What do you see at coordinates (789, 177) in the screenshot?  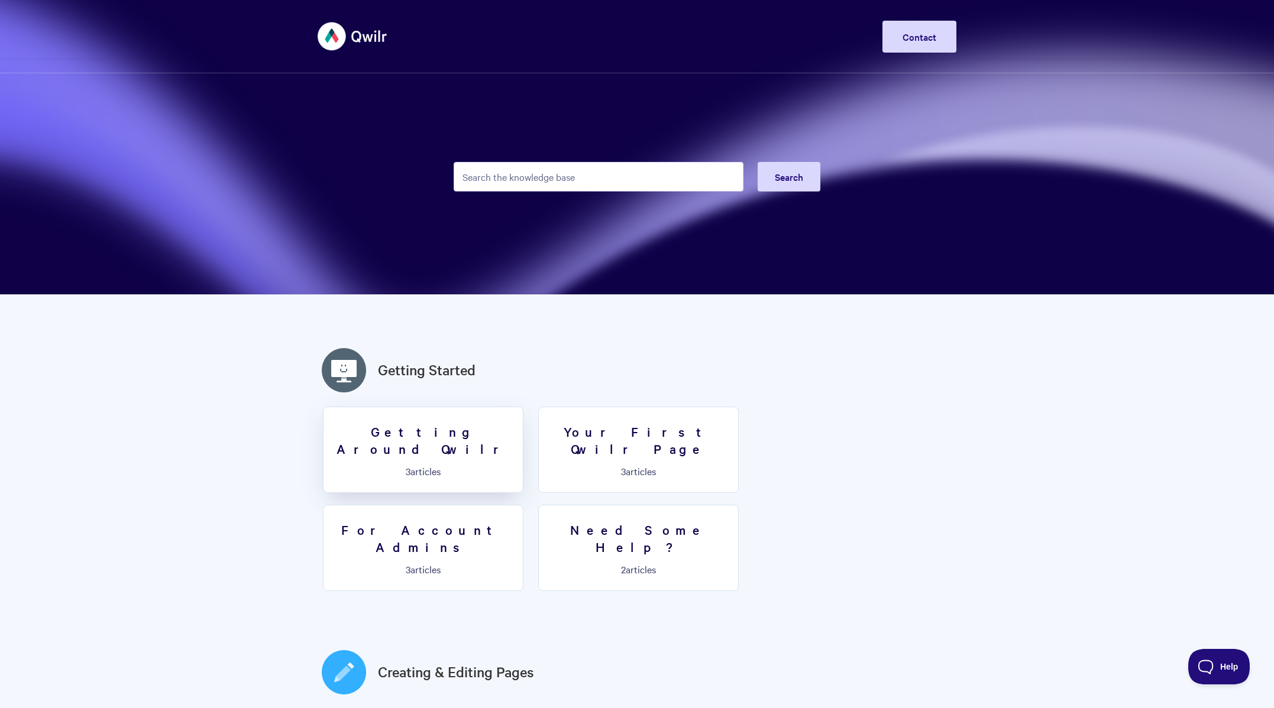 I see `button: Search` at bounding box center [789, 177].